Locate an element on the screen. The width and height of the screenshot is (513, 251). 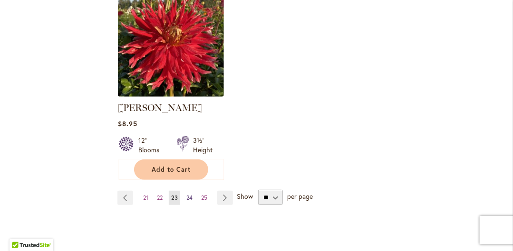
div: 3½' Height is located at coordinates (202, 145).